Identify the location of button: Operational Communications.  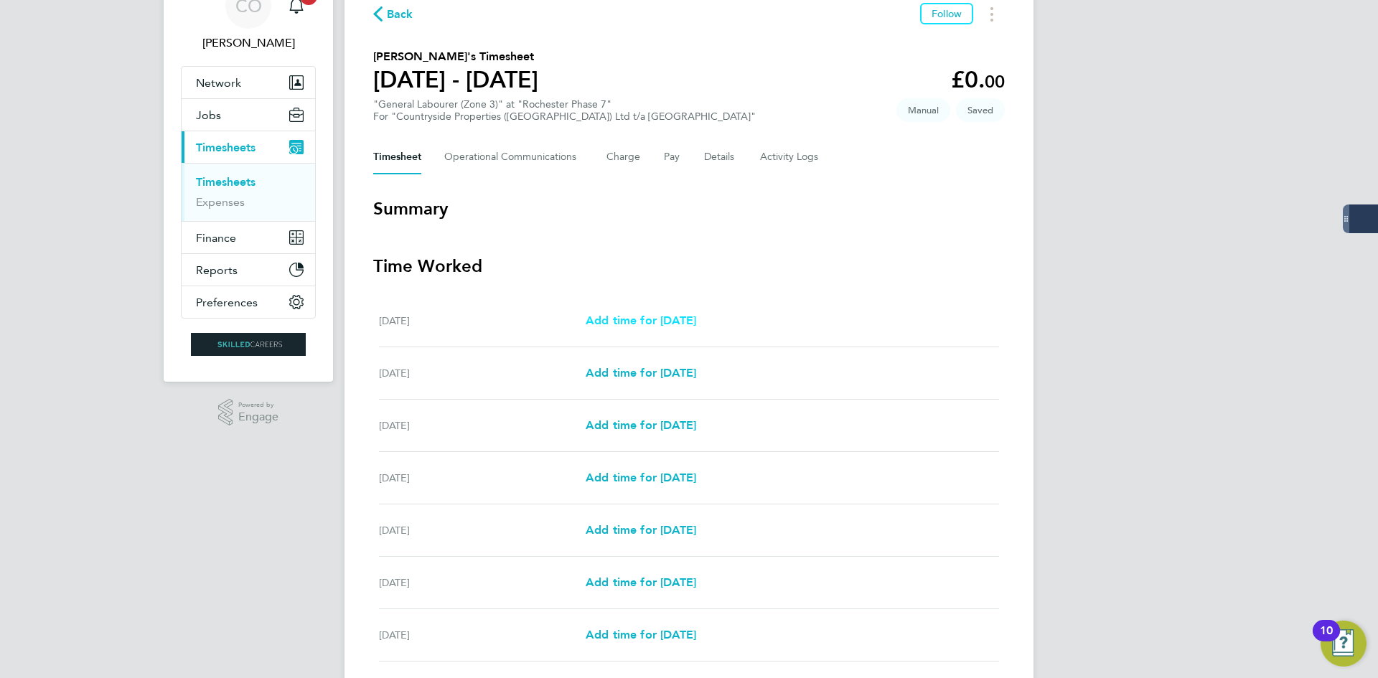
(514, 157).